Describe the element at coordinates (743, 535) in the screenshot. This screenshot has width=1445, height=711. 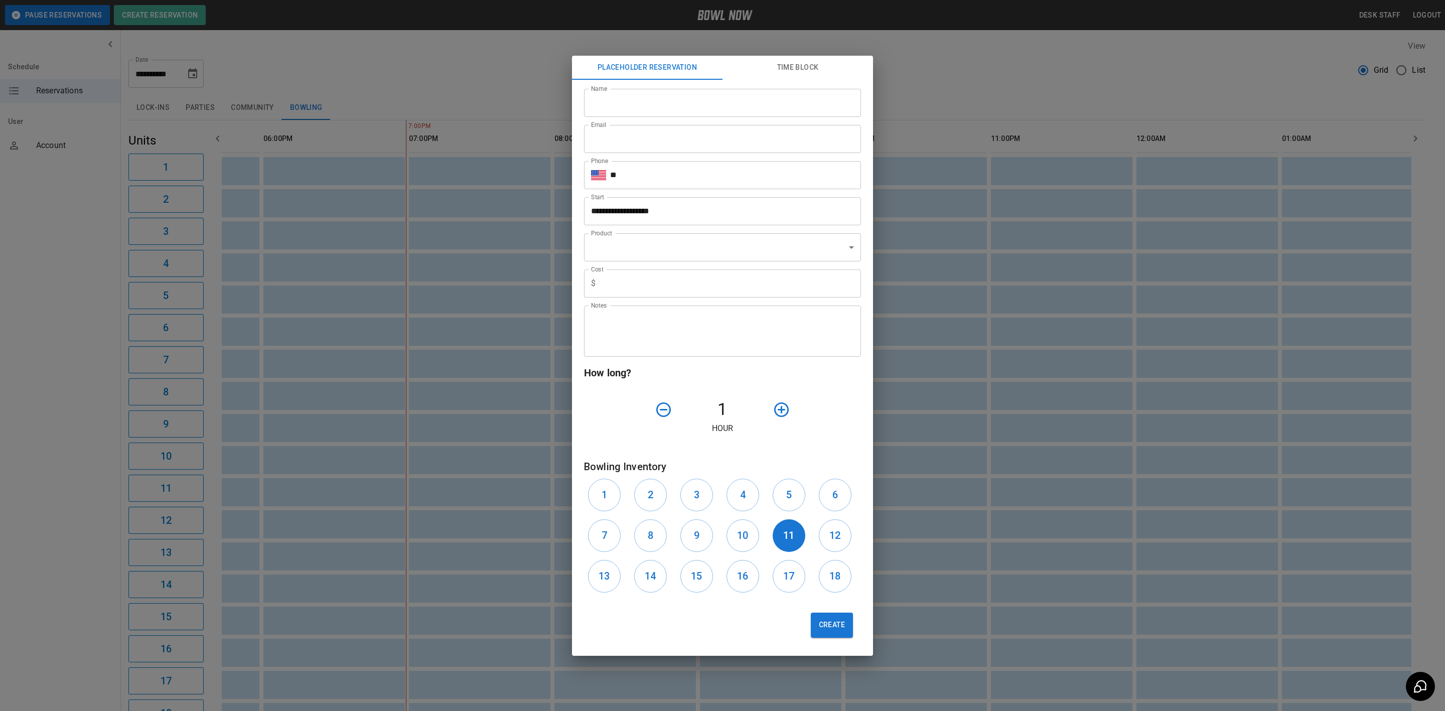
I see `button: 10` at that location.